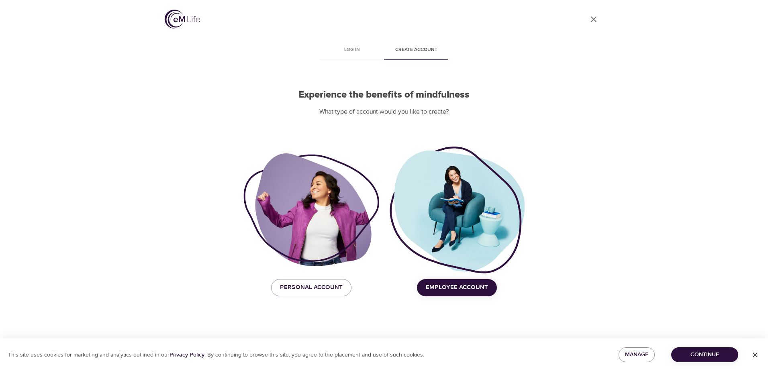 The image size is (768, 371). I want to click on span: Continue, so click(705, 355).